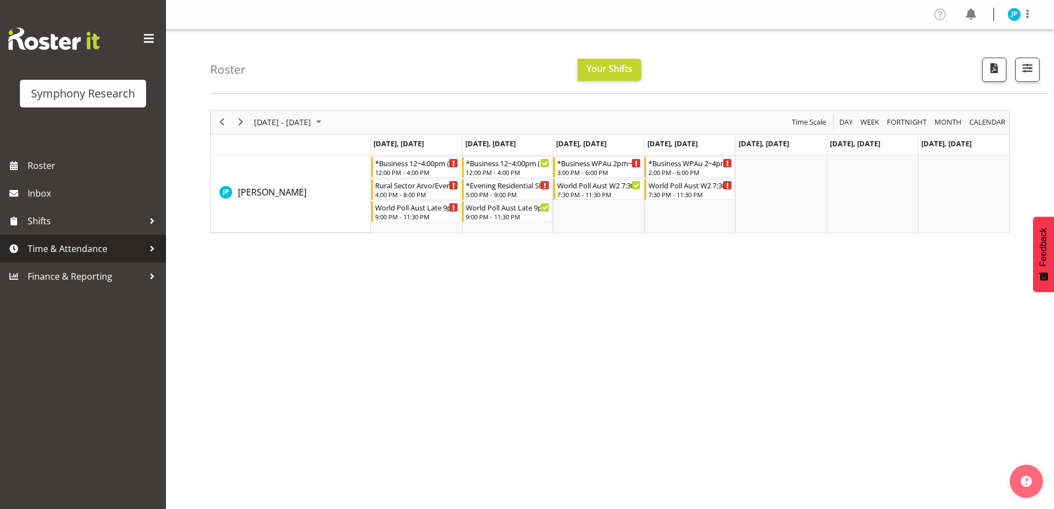 The image size is (1054, 509). What do you see at coordinates (54, 39) in the screenshot?
I see `img: Rosterit website logo` at bounding box center [54, 39].